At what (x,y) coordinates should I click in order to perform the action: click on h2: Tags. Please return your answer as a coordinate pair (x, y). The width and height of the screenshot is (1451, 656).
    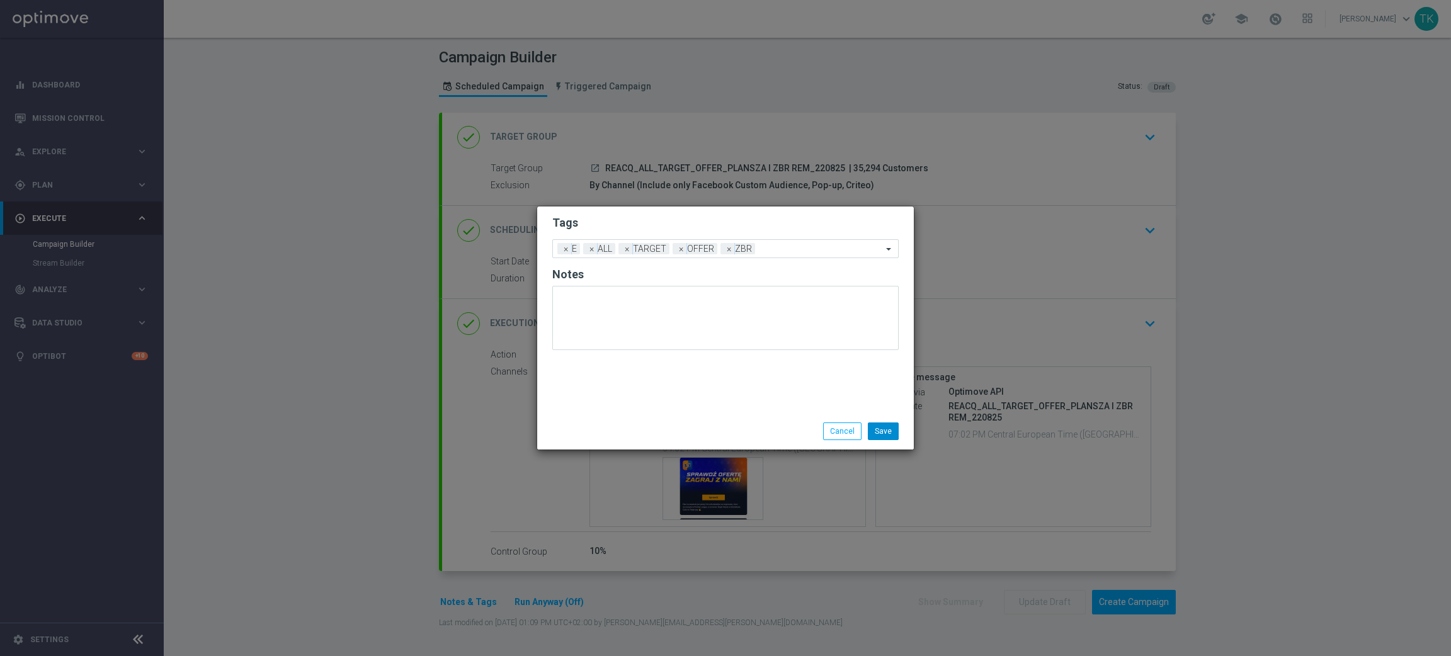
    Looking at the image, I should click on (726, 223).